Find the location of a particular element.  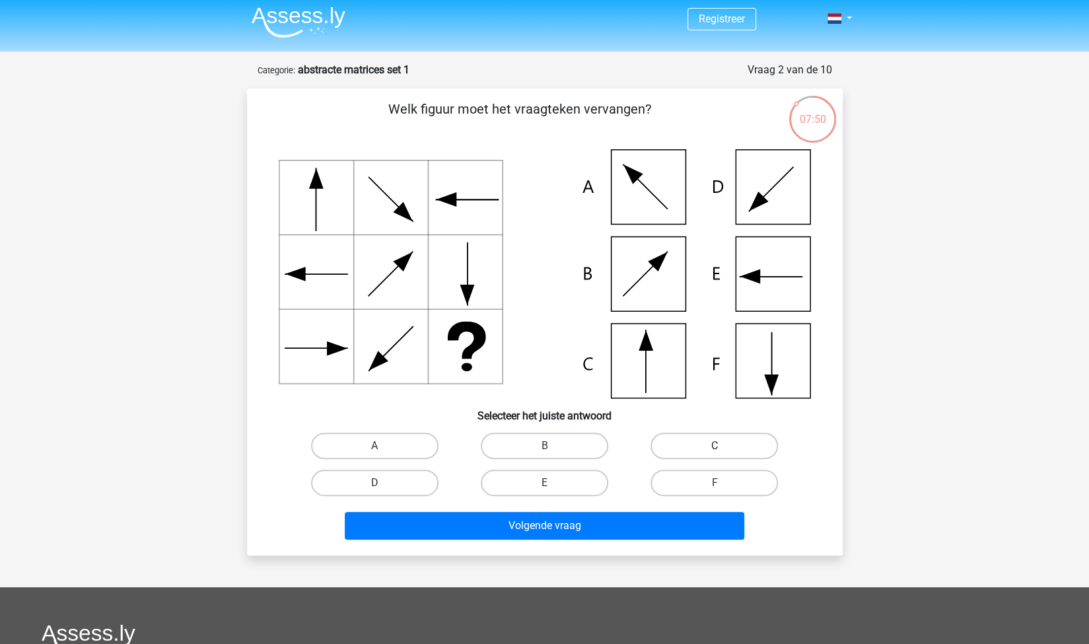

small: Categorie: is located at coordinates (276, 70).